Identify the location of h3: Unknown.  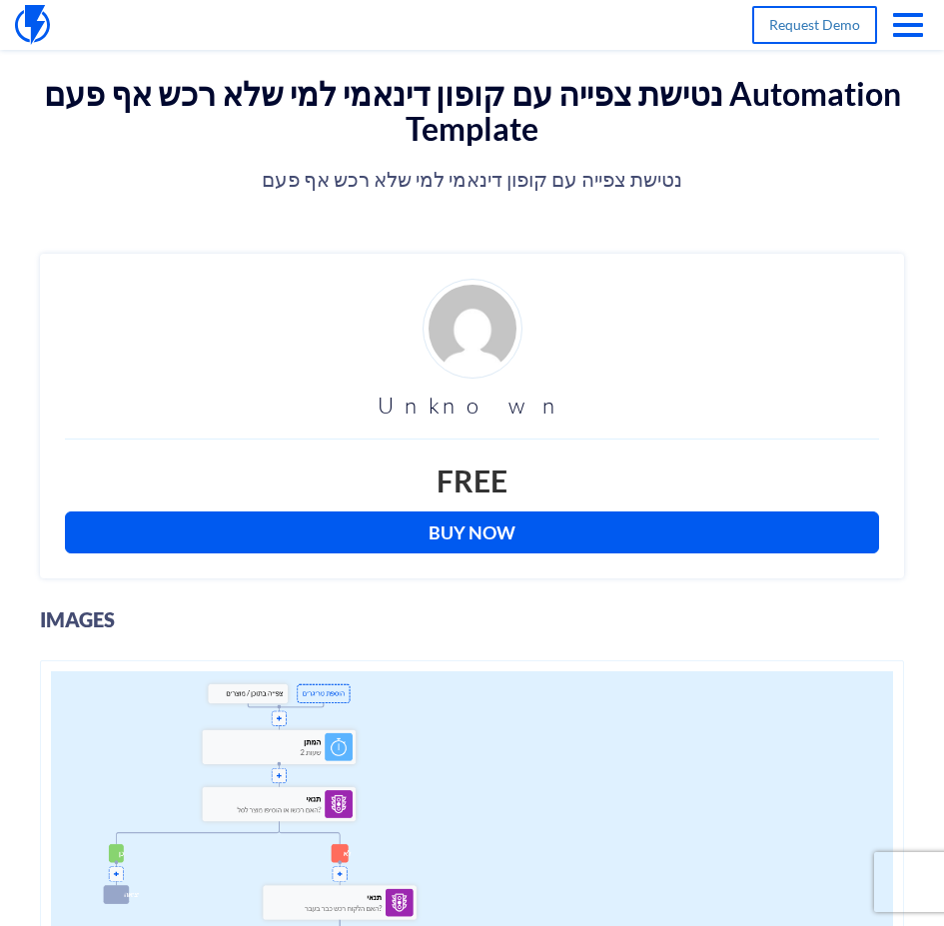
(471, 405).